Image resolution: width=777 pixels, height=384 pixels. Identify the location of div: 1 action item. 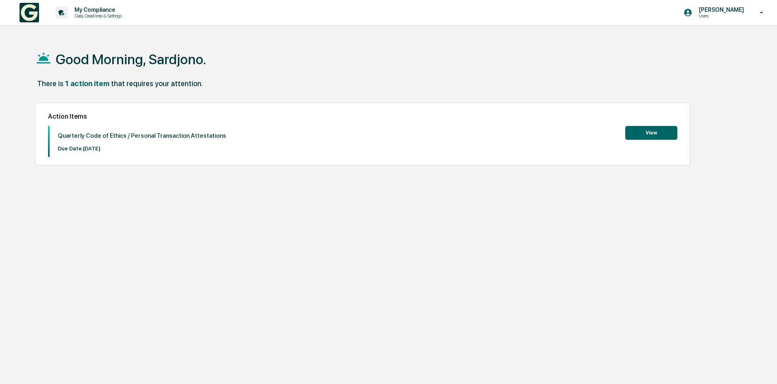
(87, 83).